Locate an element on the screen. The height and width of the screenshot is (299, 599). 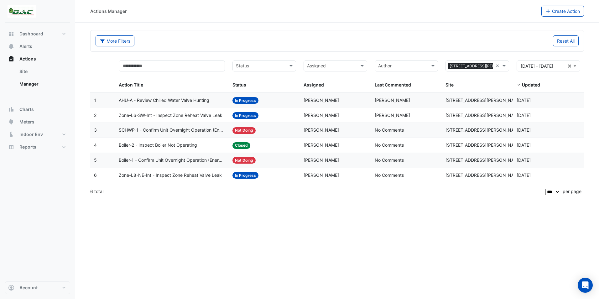
span: Clear is located at coordinates (498, 66).